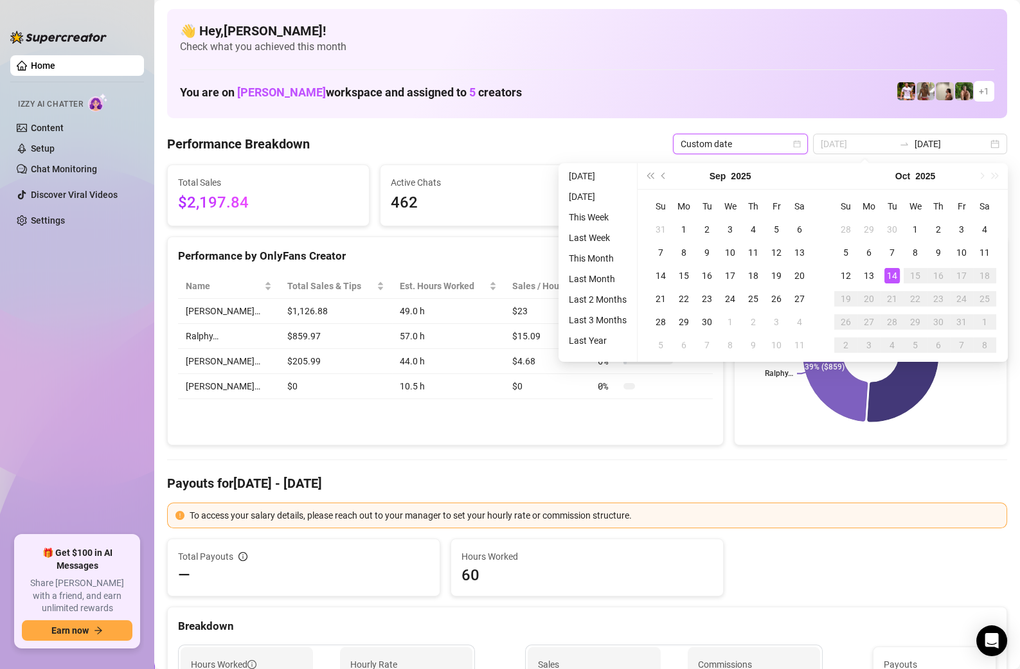 The width and height of the screenshot is (1020, 669). What do you see at coordinates (915, 299) in the screenshot?
I see `td: 2025-10-22` at bounding box center [915, 299].